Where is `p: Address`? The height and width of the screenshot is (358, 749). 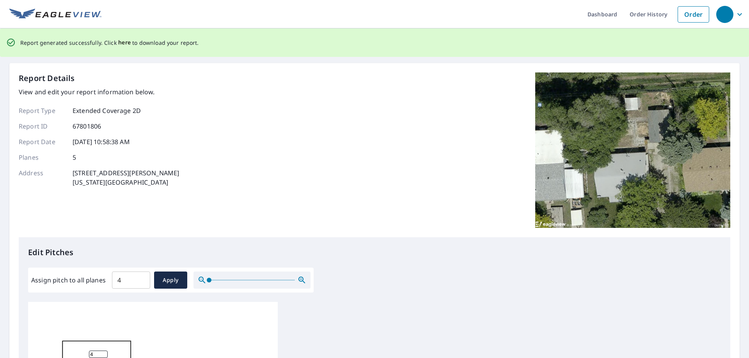
p: Address is located at coordinates (42, 178).